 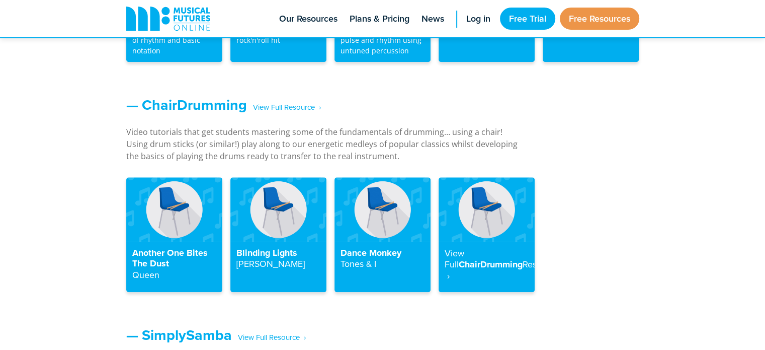 I want to click on span: Log in, so click(x=478, y=19).